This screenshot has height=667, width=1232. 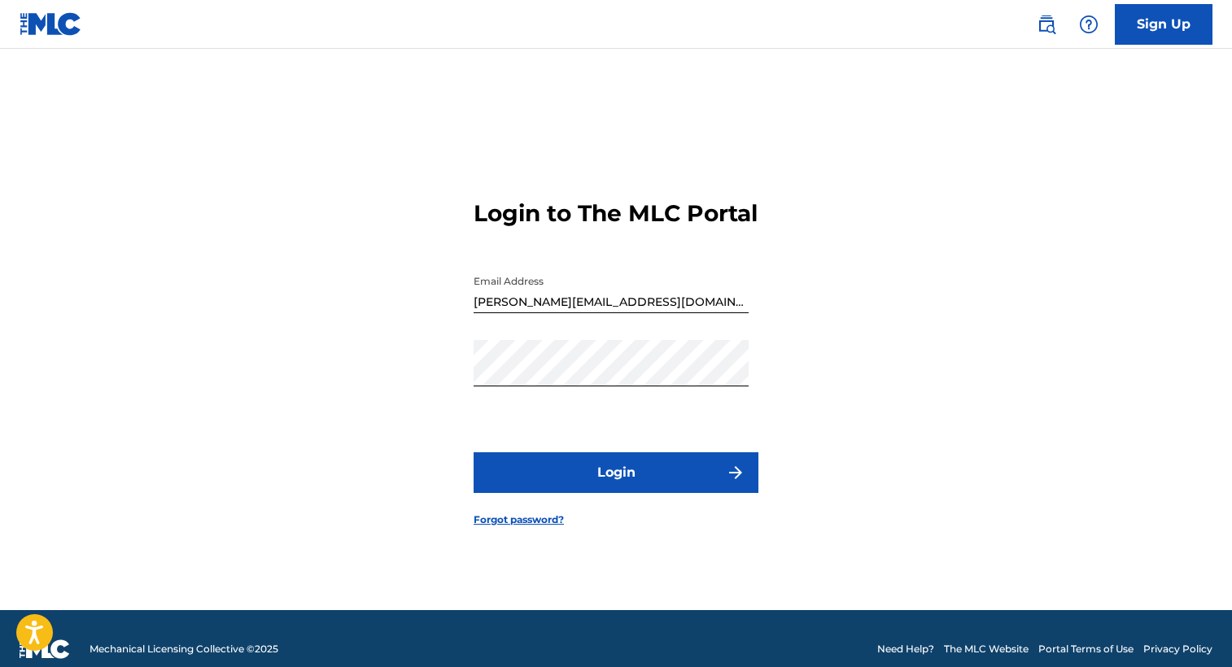 I want to click on span: Mechanical Licensing Collective © 2025, so click(x=184, y=649).